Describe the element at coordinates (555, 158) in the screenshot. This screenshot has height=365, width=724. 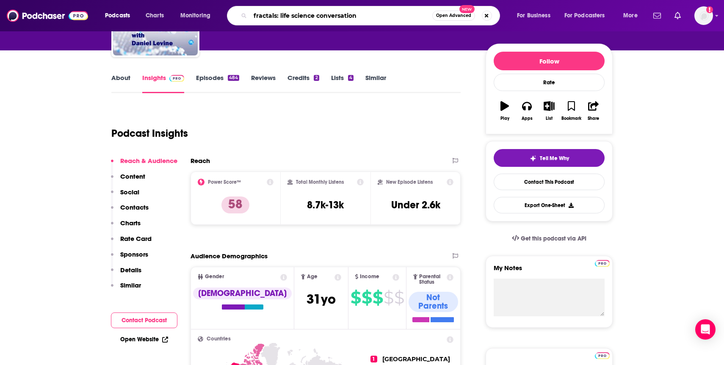
I see `span: Tell Me Why` at that location.